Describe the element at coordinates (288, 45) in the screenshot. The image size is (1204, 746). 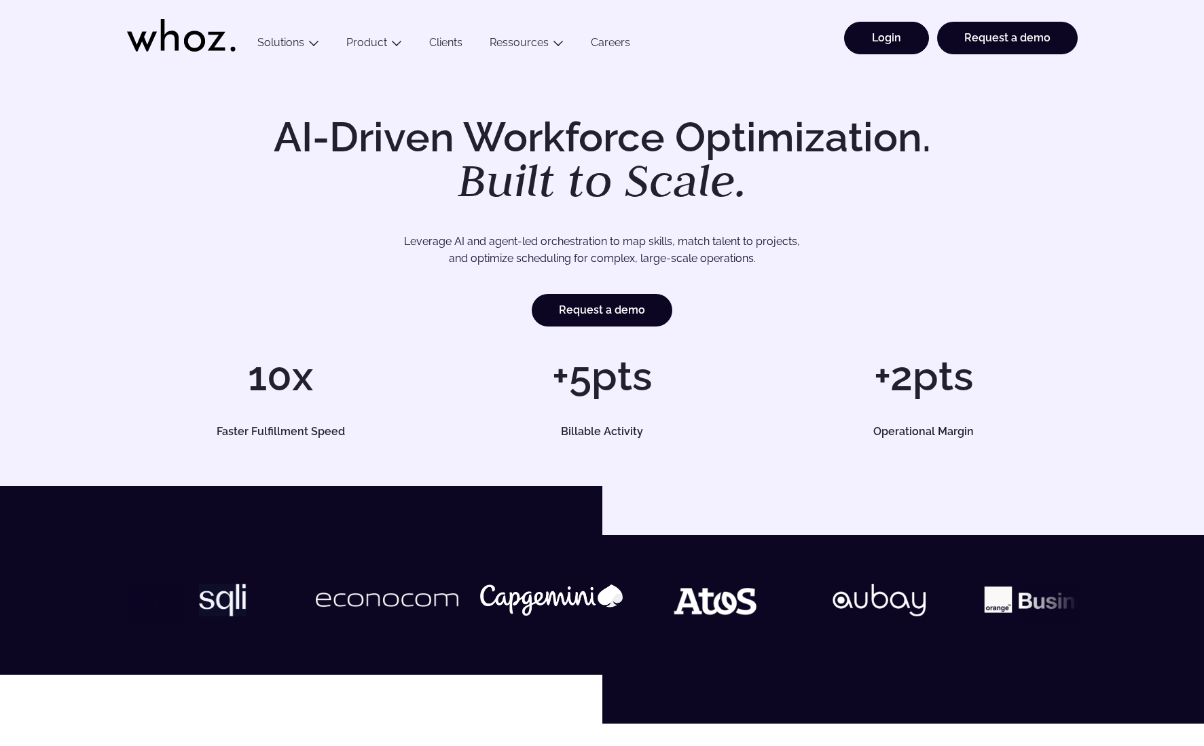
I see `button: Solutions` at that location.